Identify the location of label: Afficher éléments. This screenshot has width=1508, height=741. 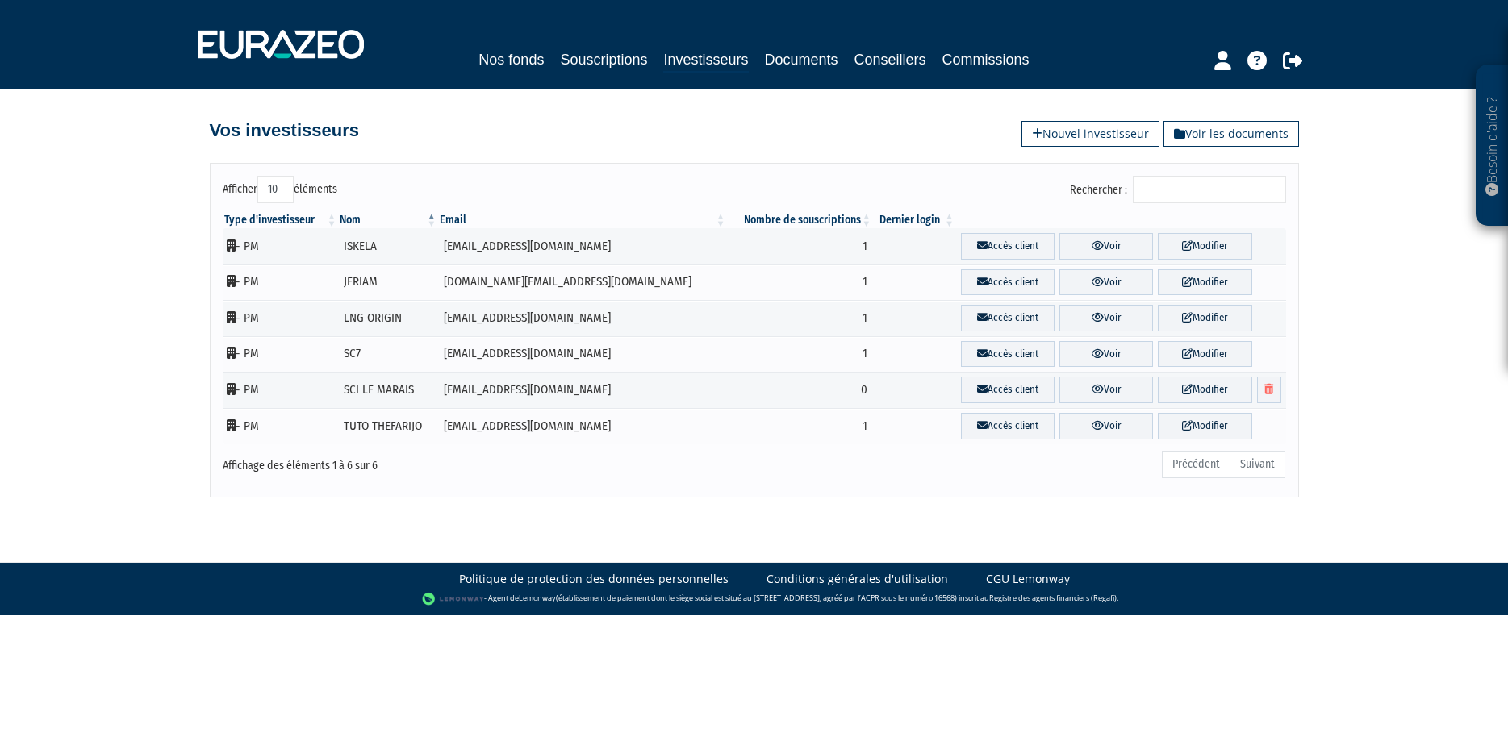
(280, 190).